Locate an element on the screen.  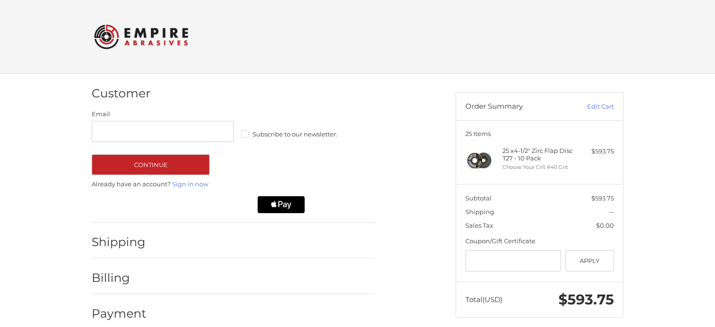
span: Sales Tax is located at coordinates (479, 225).